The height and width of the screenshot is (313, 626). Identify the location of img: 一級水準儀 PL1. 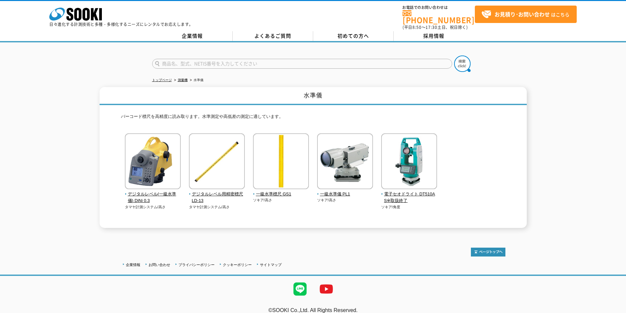
(345, 162).